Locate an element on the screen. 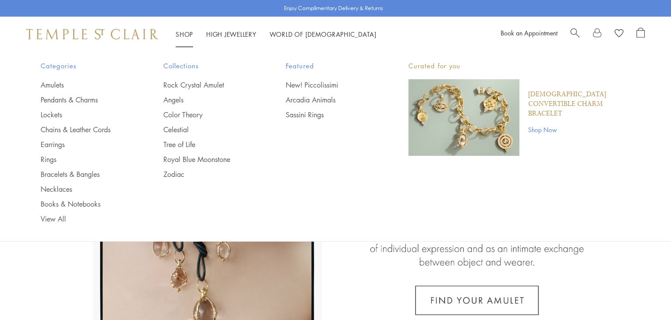 The image size is (671, 320). a: Tree of Life is located at coordinates (207, 144).